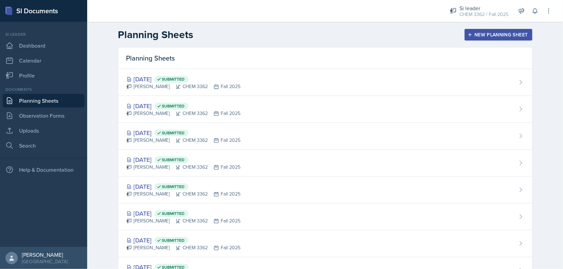 The height and width of the screenshot is (269, 563). Describe the element at coordinates (44, 170) in the screenshot. I see `div: Help & Documentation` at that location.